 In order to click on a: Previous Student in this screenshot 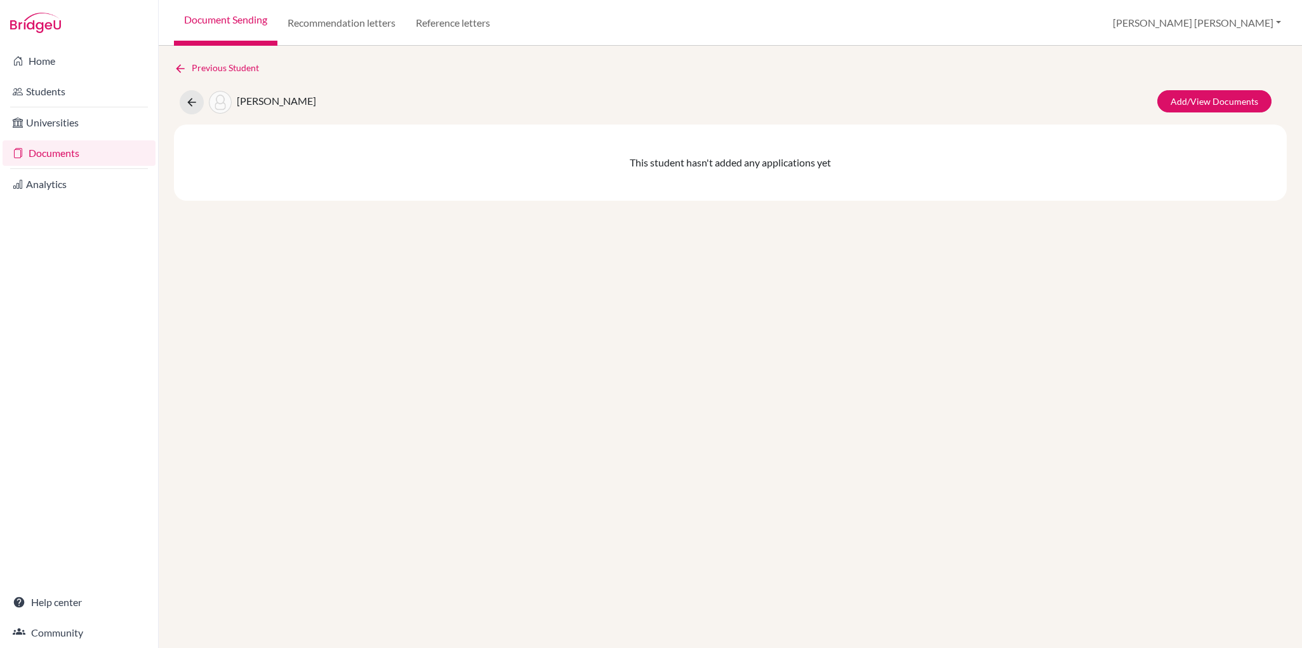, I will do `click(222, 68)`.